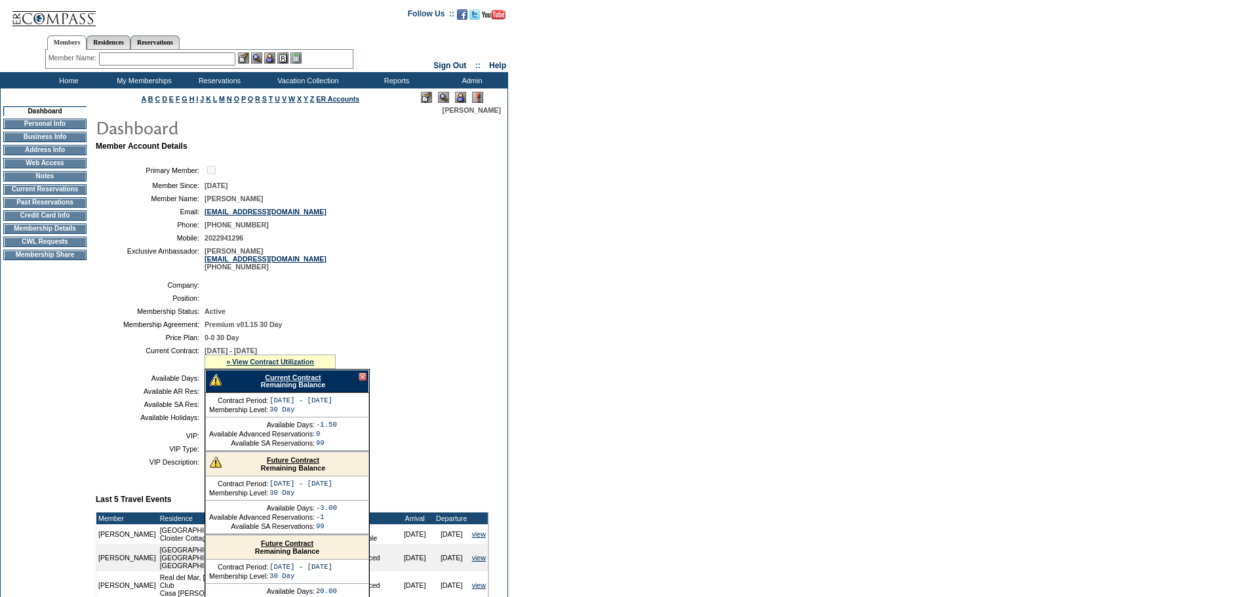 The height and width of the screenshot is (597, 1249). What do you see at coordinates (150, 259) in the screenshot?
I see `td: Exclusive Ambassador:` at bounding box center [150, 259].